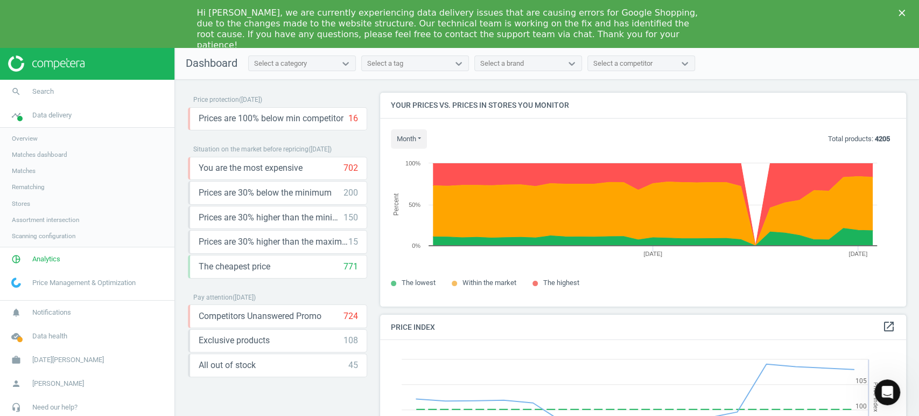  I want to click on span: The highest, so click(561, 282).